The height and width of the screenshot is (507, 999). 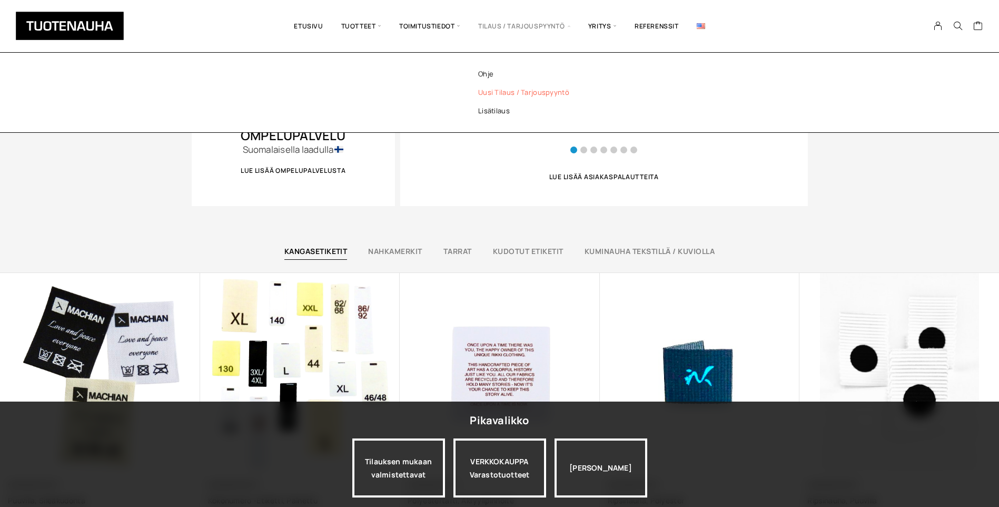 I want to click on div: Tilauksen mukaan valmistettavat, so click(x=399, y=468).